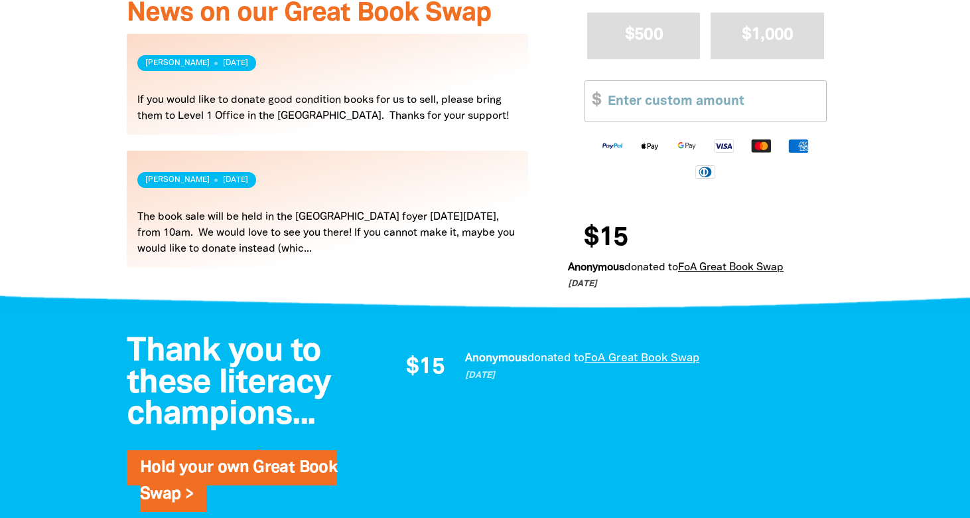 The width and height of the screenshot is (970, 518). Describe the element at coordinates (705, 171) in the screenshot. I see `img: Diners Club logo` at that location.